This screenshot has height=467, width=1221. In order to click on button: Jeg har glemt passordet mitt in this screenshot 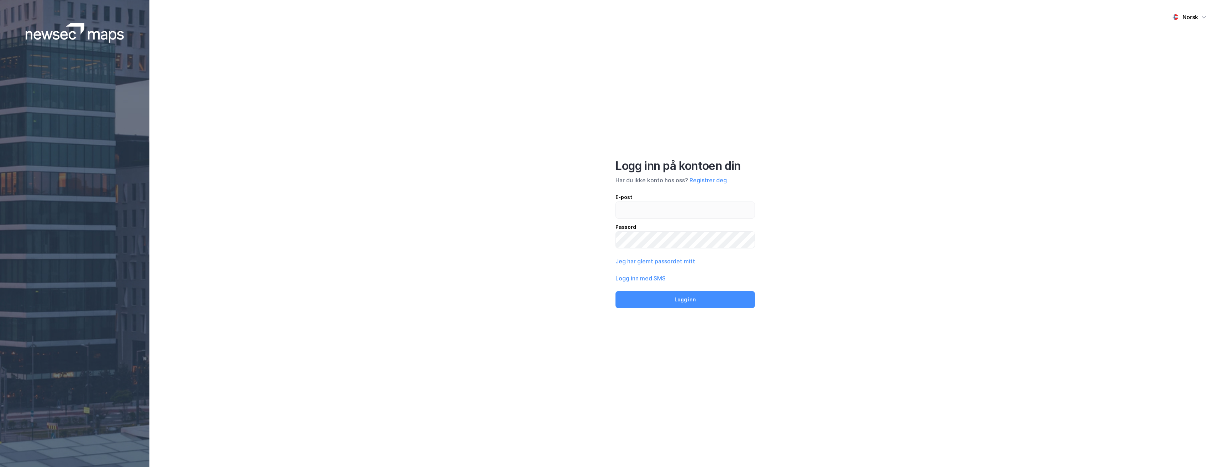, I will do `click(655, 261)`.